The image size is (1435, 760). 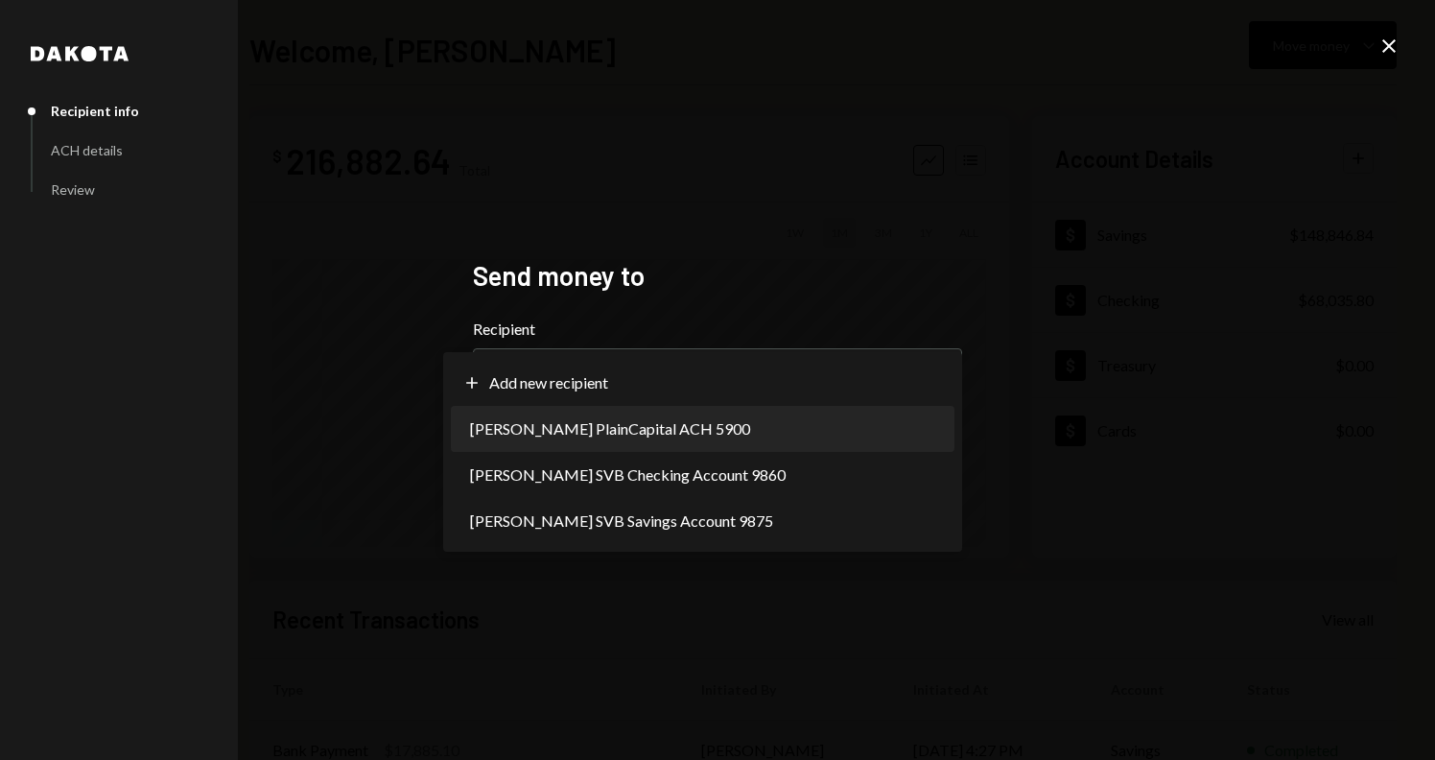 What do you see at coordinates (73, 189) in the screenshot?
I see `div: Review` at bounding box center [73, 189].